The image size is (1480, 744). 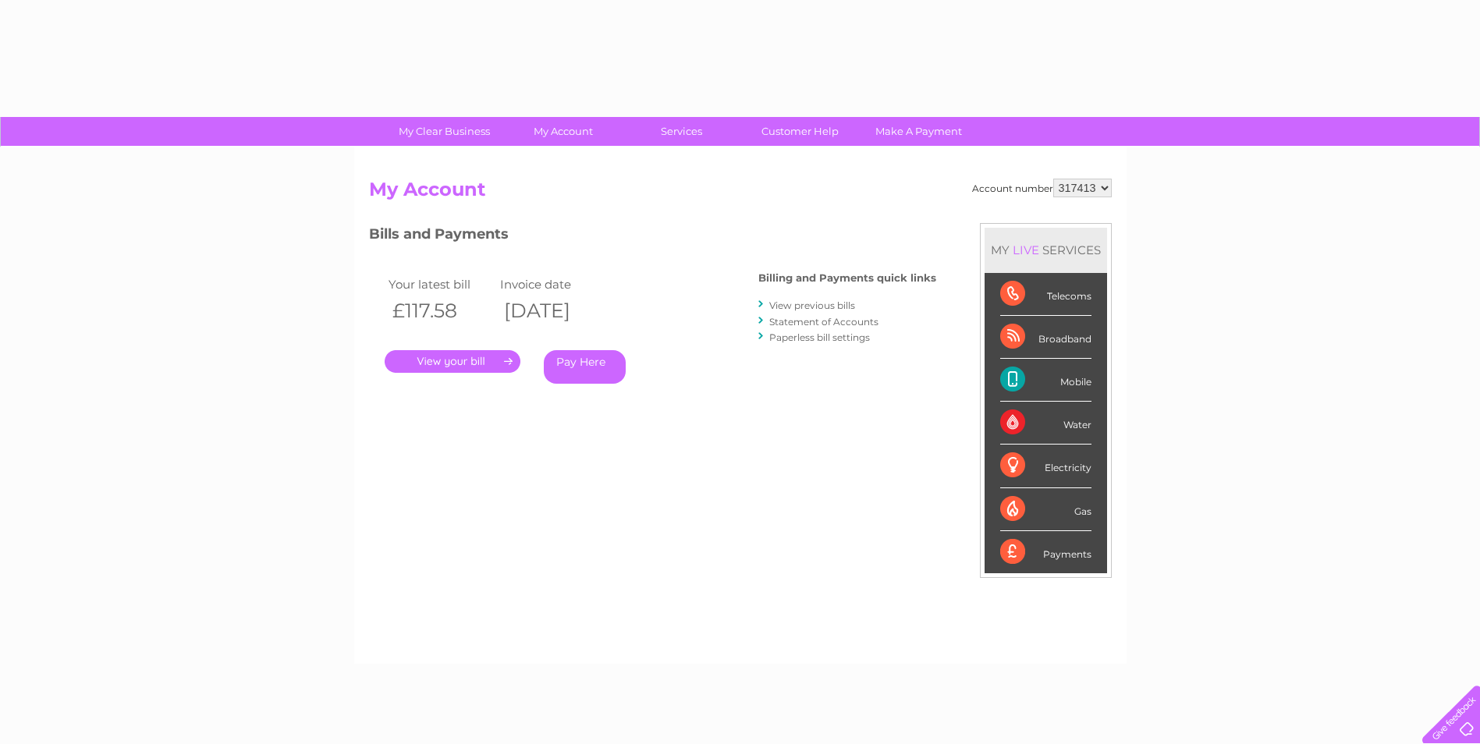 I want to click on a: My Clear Business, so click(x=444, y=131).